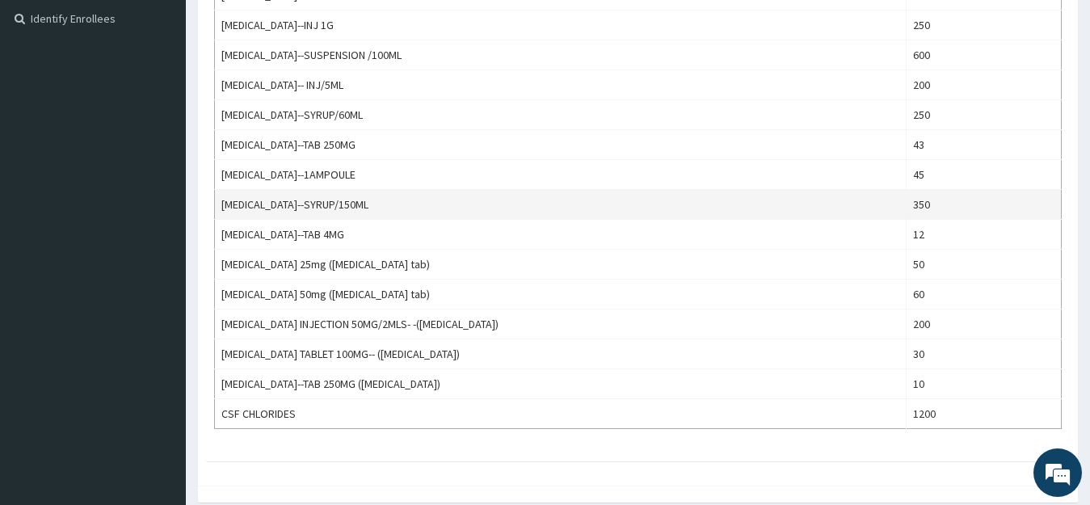  Describe the element at coordinates (178, 101) in the screenshot. I see `div: Chat with us now` at that location.